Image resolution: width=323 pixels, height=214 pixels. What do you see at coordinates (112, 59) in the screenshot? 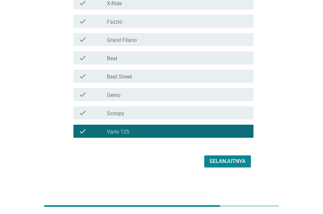
I see `label: Beat` at bounding box center [112, 59].